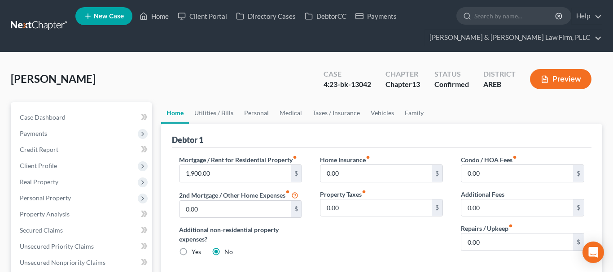  What do you see at coordinates (345, 160) in the screenshot?
I see `label: Home Insurance` at bounding box center [345, 160].